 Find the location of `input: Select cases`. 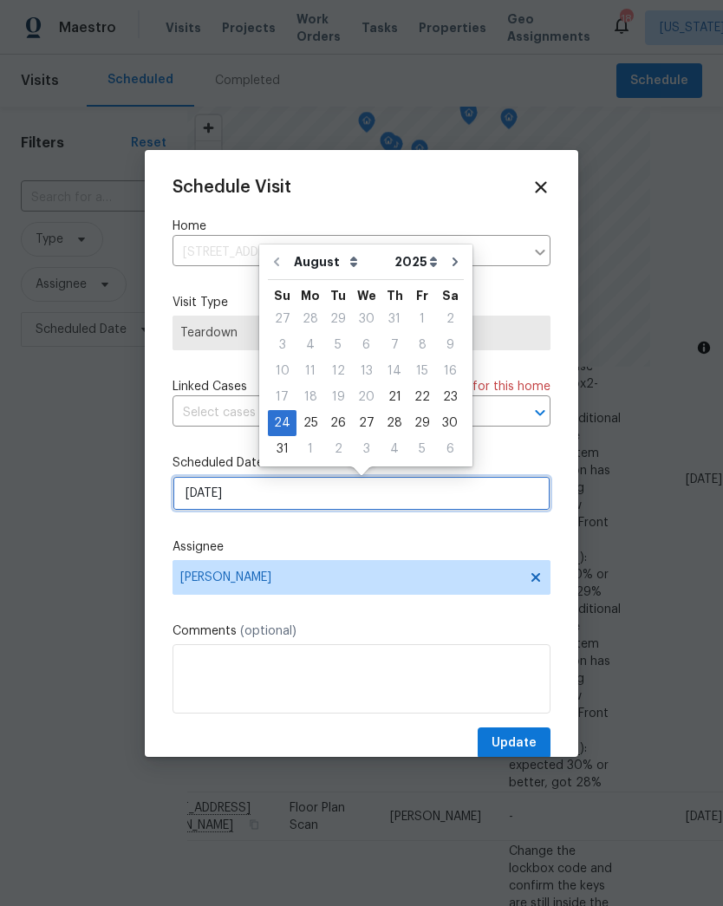

input: Select cases is located at coordinates (337, 413).